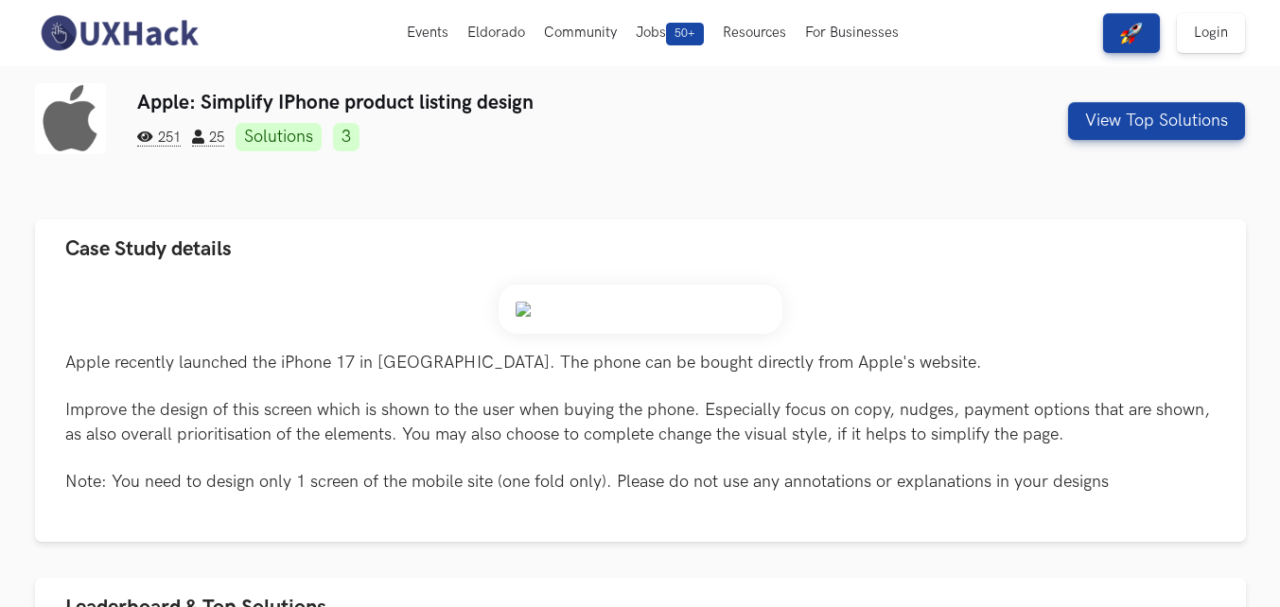 The height and width of the screenshot is (607, 1280). I want to click on div: Case Study details, so click(640, 410).